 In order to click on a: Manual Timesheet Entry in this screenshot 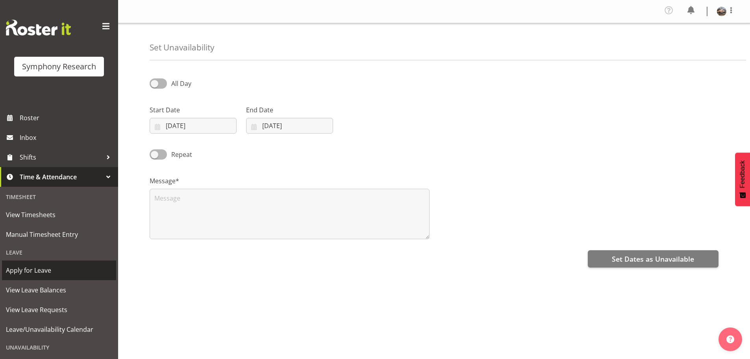, I will do `click(59, 234)`.